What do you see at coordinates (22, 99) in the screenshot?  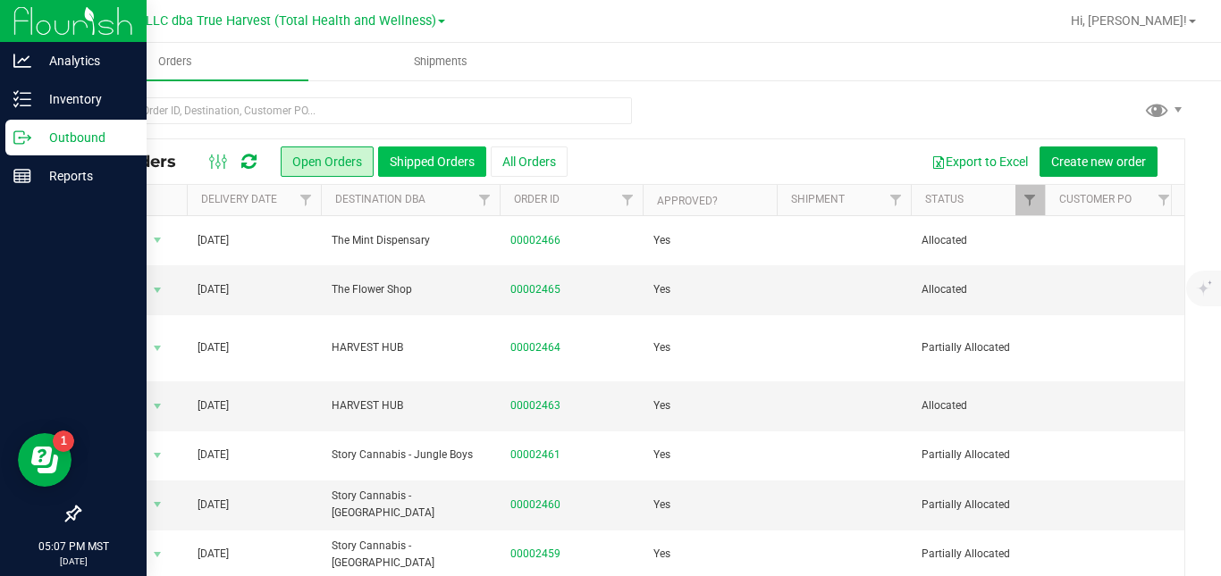 I see `inline-svg: Inventory` at bounding box center [22, 99].